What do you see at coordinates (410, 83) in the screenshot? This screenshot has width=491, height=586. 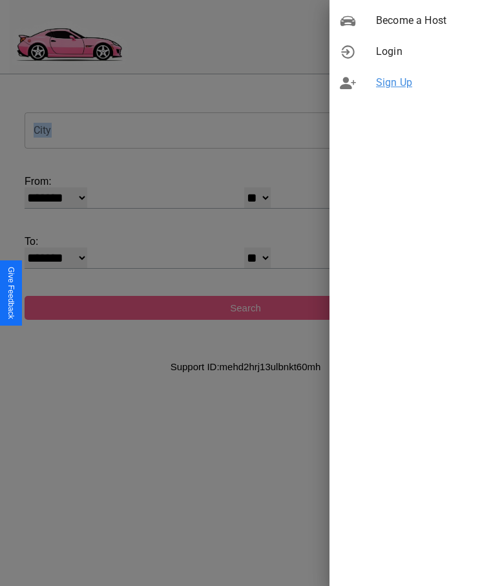 I see `div: Sign Up` at bounding box center [410, 83].